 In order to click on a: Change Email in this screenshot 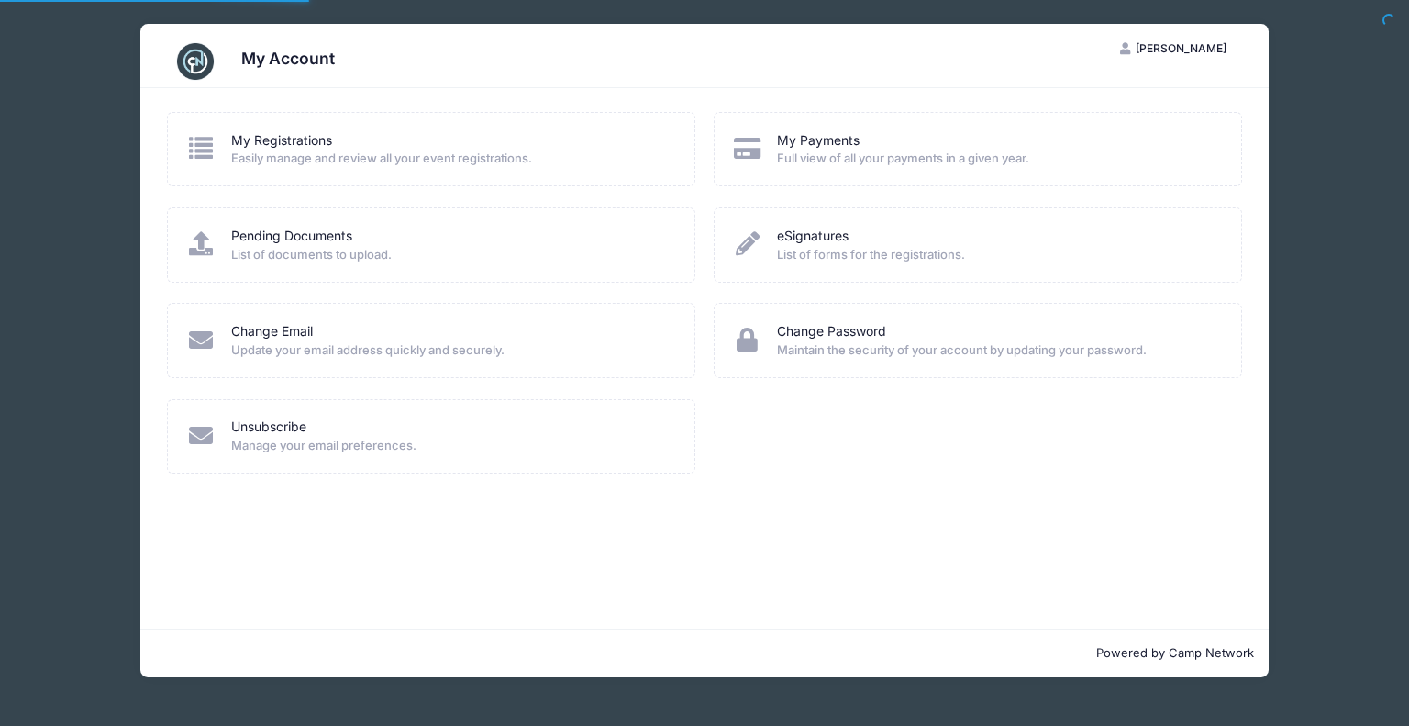, I will do `click(272, 331)`.